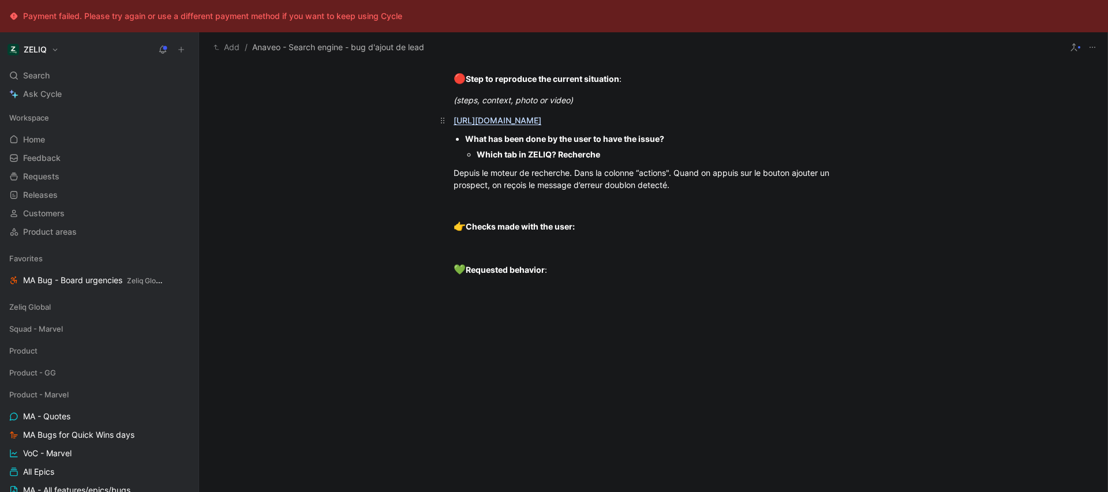 The width and height of the screenshot is (1108, 492). Describe the element at coordinates (42, 94) in the screenshot. I see `span: Ask Cycle` at that location.